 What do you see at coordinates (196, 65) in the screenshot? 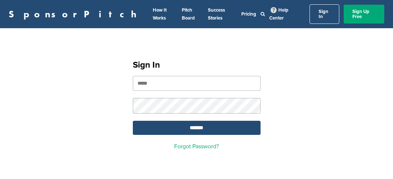
I see `h1: Sign In` at bounding box center [196, 65].